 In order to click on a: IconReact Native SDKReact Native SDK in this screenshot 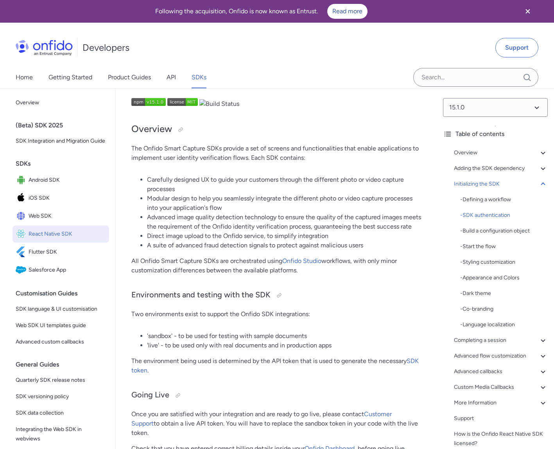, I will do `click(61, 234)`.